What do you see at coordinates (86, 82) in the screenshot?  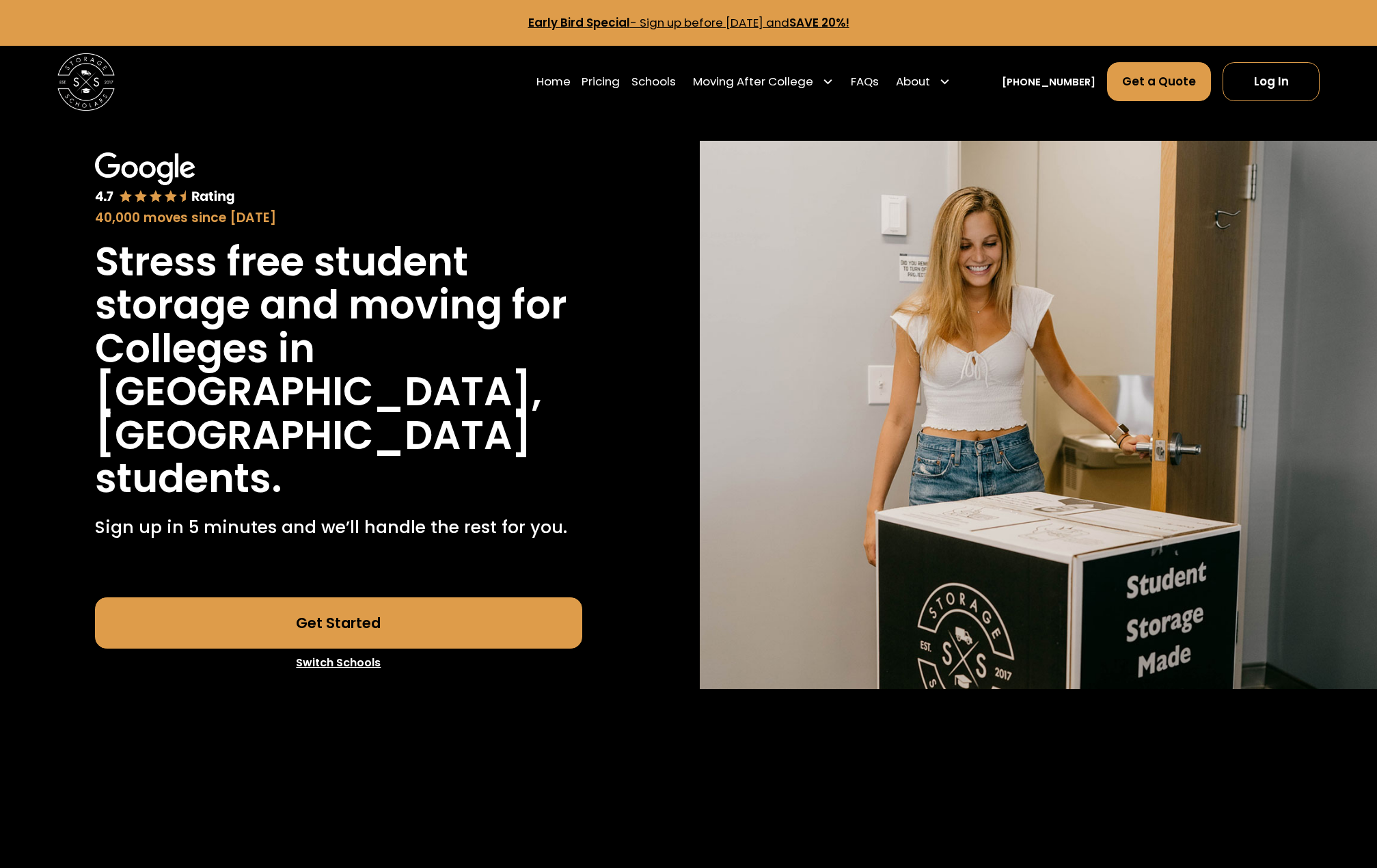 I see `a: home` at bounding box center [86, 82].